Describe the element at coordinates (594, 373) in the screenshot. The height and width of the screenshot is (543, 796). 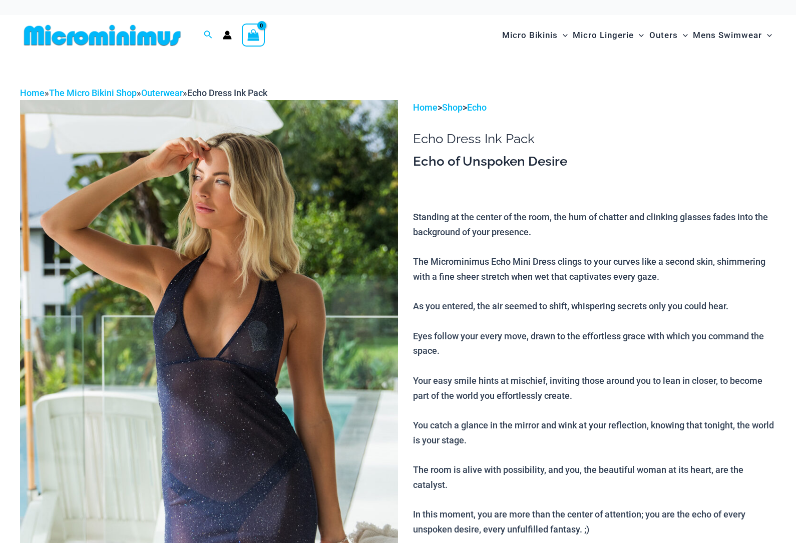
I see `p: Standing at the center of the room, the hum of chatter and clinking glasses fades into the backgr...` at that location.